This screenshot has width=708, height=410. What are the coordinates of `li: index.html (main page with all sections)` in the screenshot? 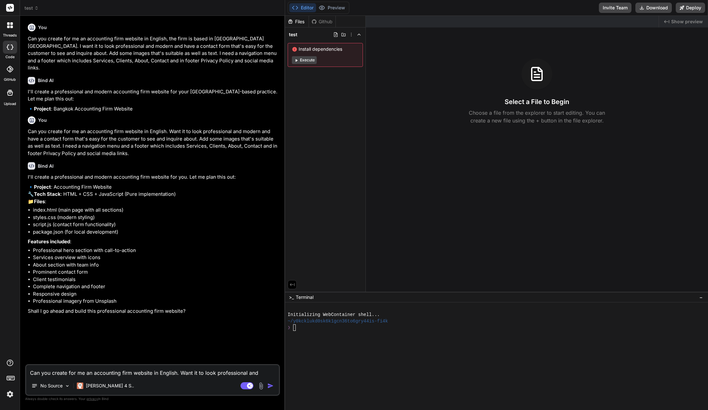 It's located at (156, 210).